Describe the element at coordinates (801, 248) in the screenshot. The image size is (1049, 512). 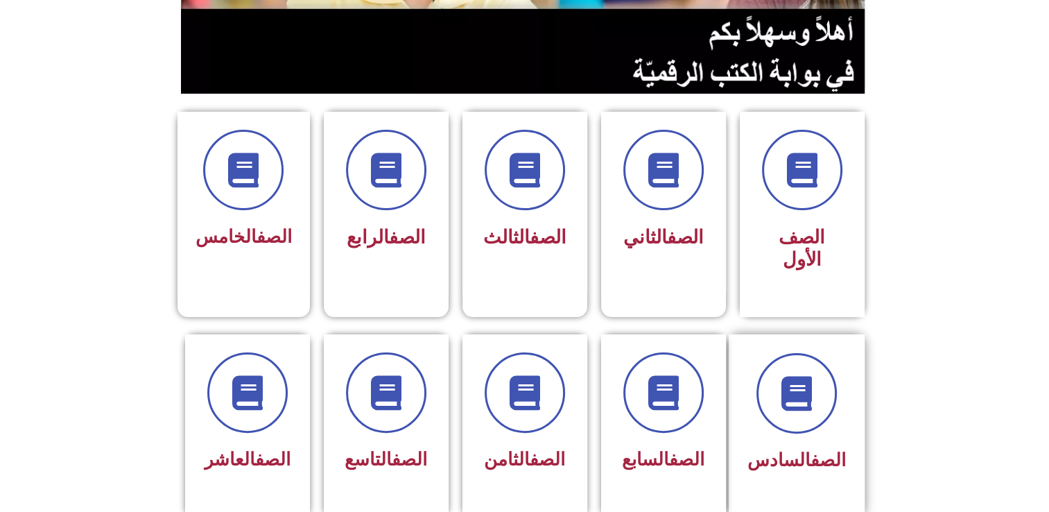
I see `span: الصف الأول` at that location.